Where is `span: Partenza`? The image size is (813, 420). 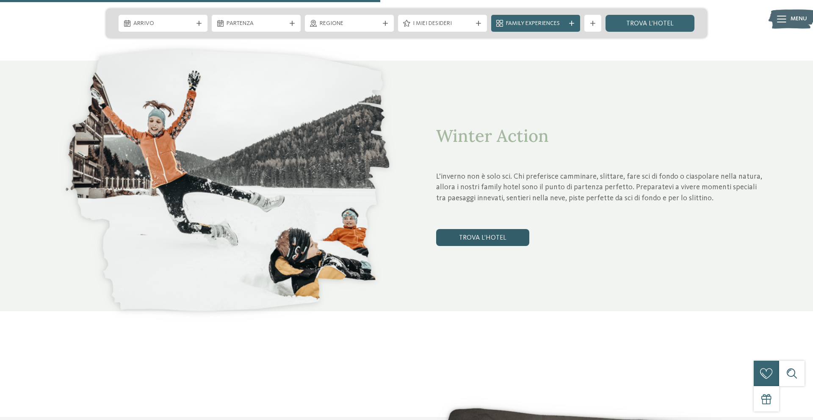
span: Partenza is located at coordinates (256, 24).